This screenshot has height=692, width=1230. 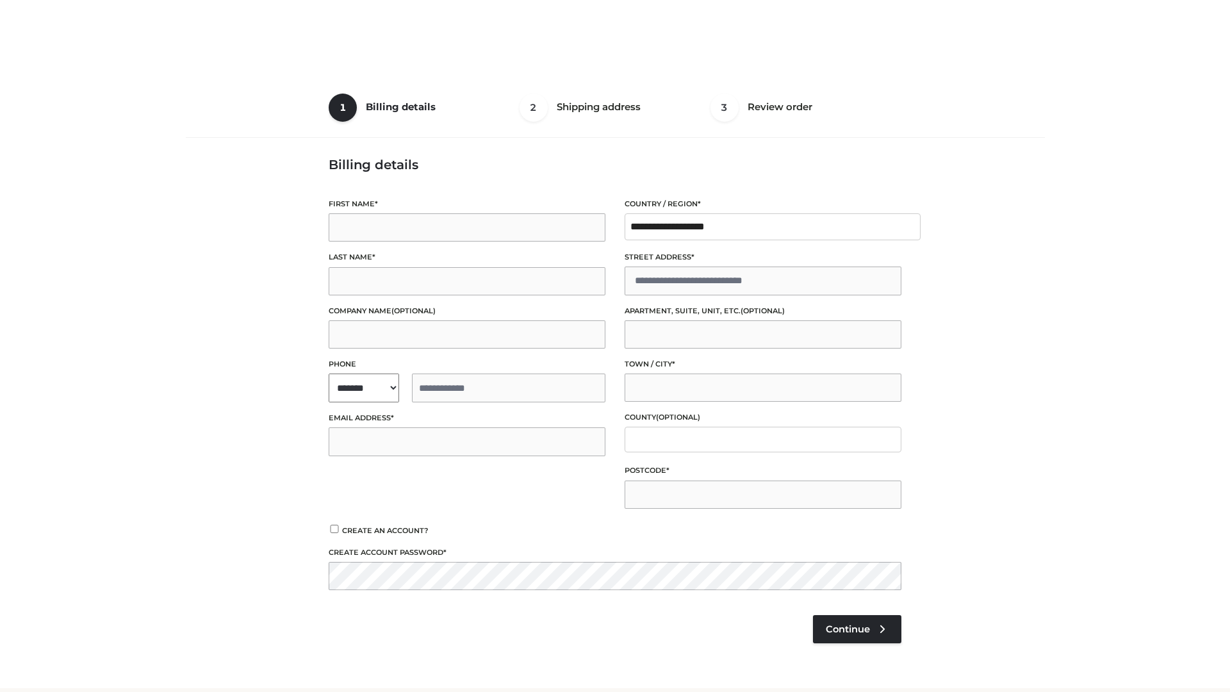 I want to click on label: County, so click(x=763, y=417).